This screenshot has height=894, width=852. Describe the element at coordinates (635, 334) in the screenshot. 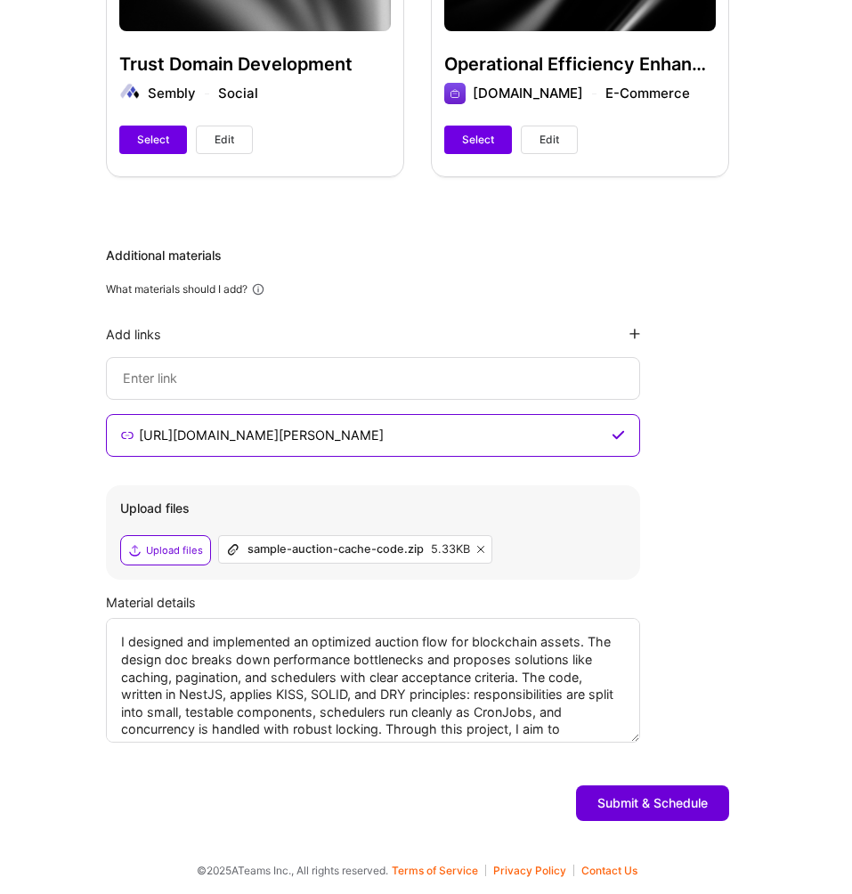

I see `i: icon PlusBlackFlat` at that location.